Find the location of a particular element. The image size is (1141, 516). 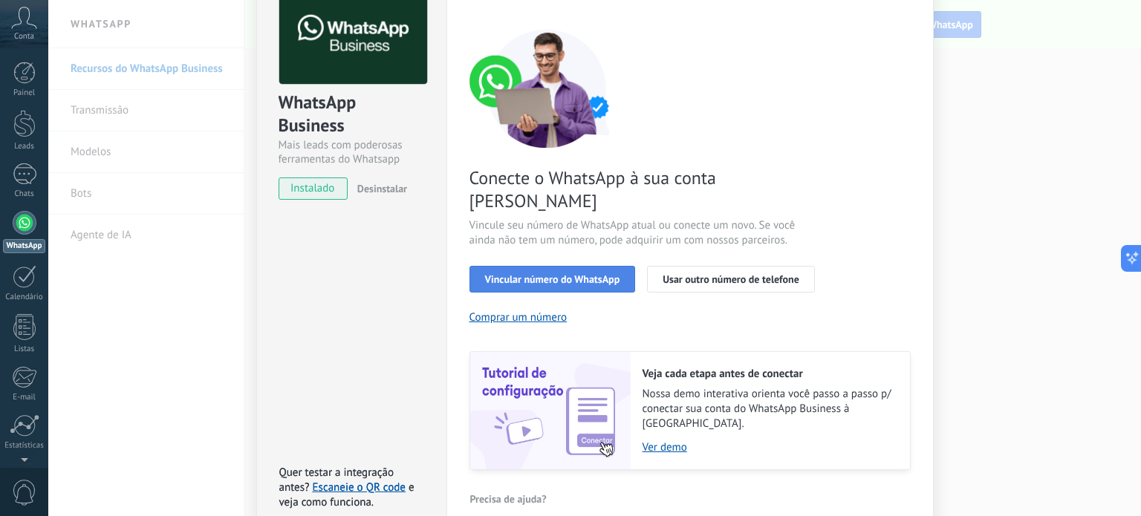

span: Desinstalar is located at coordinates (382, 189).